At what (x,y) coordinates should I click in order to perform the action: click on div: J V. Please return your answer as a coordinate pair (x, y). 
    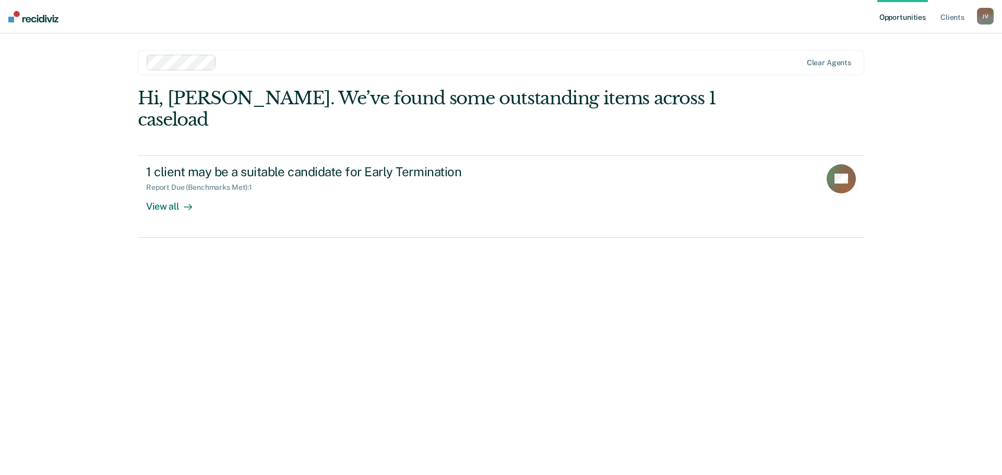
    Looking at the image, I should click on (985, 16).